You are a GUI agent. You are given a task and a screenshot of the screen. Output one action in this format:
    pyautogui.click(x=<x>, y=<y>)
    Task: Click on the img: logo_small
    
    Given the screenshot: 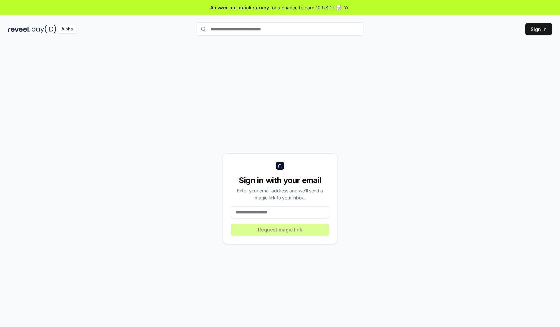 What is the action you would take?
    pyautogui.click(x=280, y=165)
    